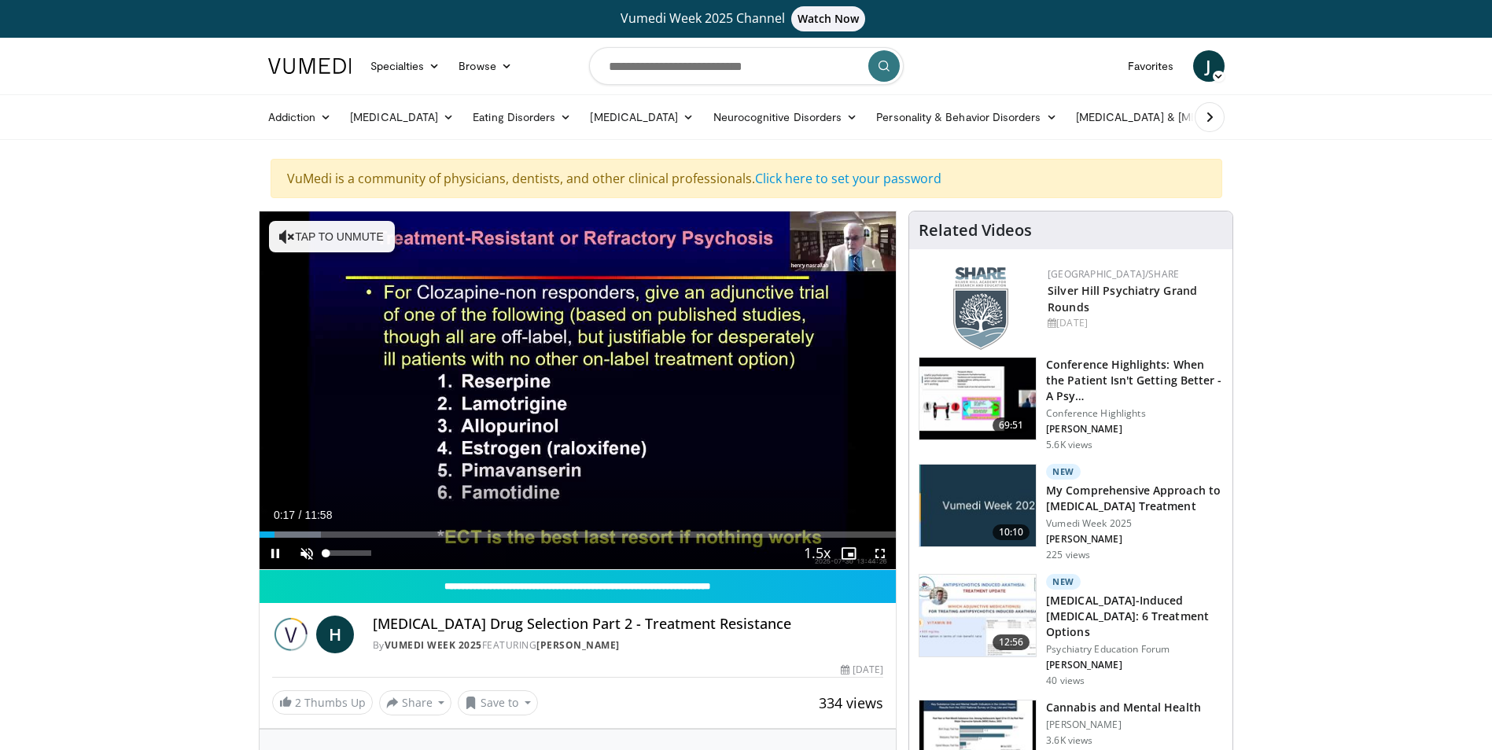  I want to click on span: J, so click(1209, 66).